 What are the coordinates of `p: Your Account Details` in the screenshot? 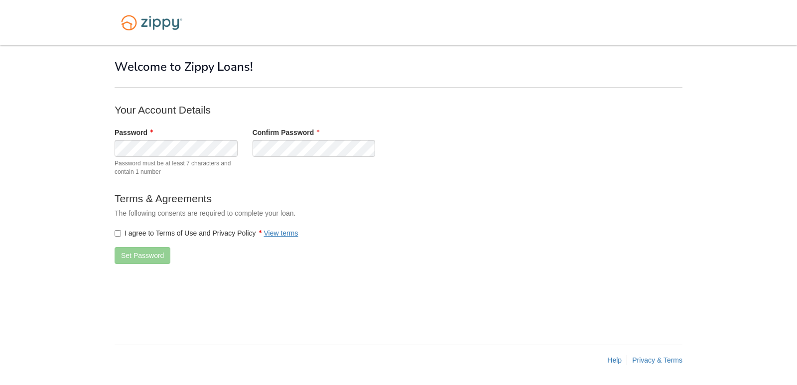 It's located at (314, 110).